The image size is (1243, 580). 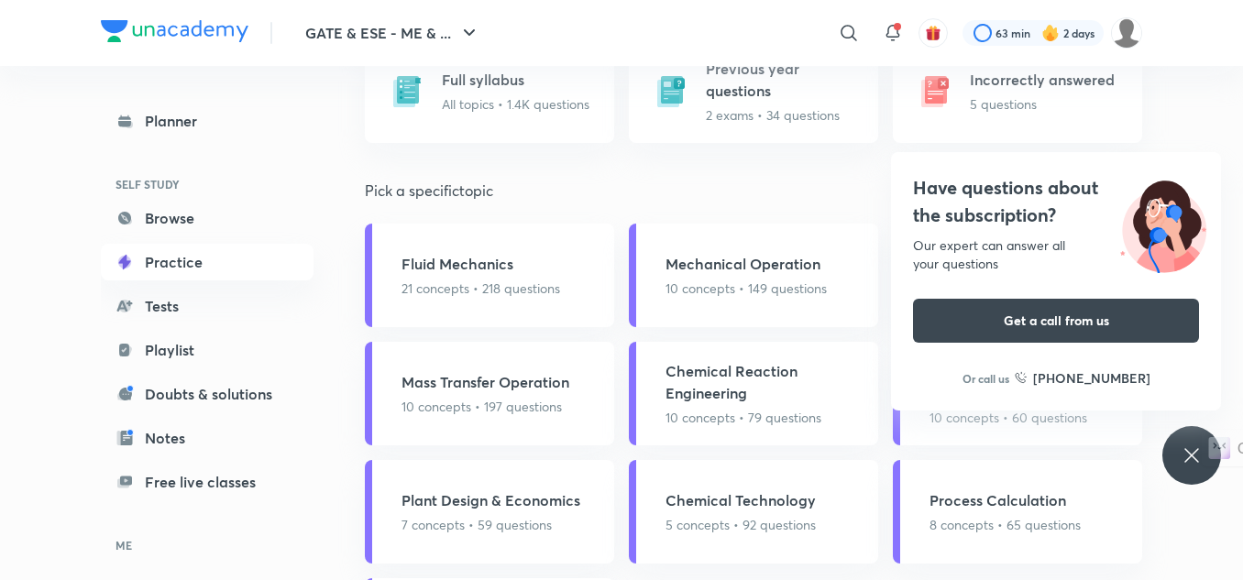 I want to click on p: 7 concepts • 59 questions, so click(x=491, y=525).